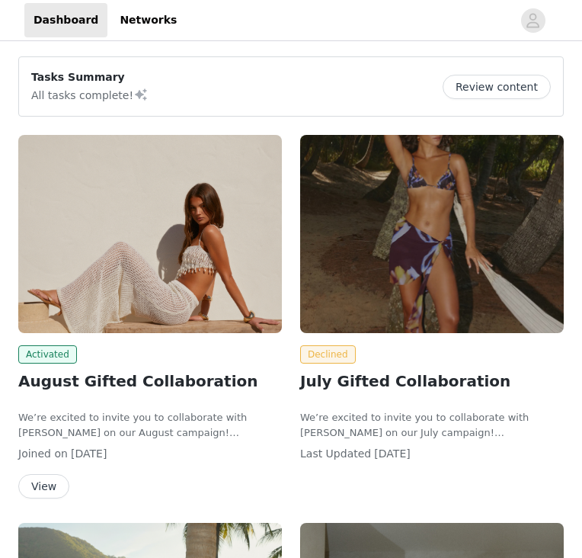 Image resolution: width=582 pixels, height=558 pixels. Describe the element at coordinates (150, 234) in the screenshot. I see `img: Peppermayo USA` at that location.